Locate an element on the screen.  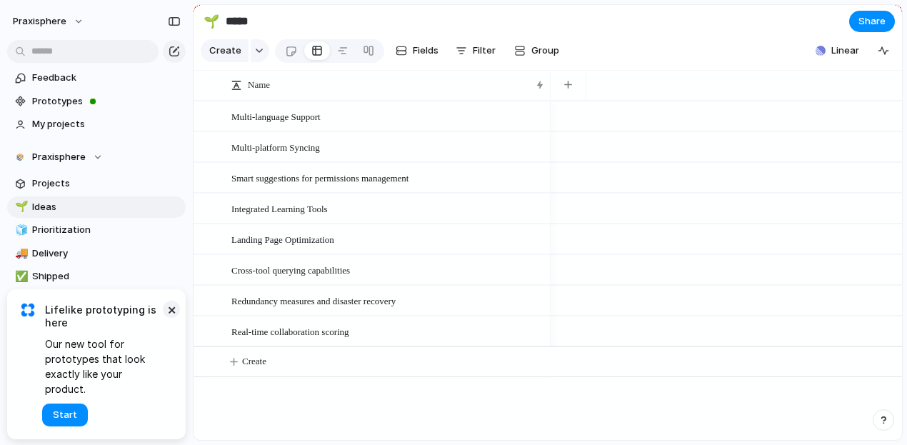
a: 🚚Delivery is located at coordinates (96, 254).